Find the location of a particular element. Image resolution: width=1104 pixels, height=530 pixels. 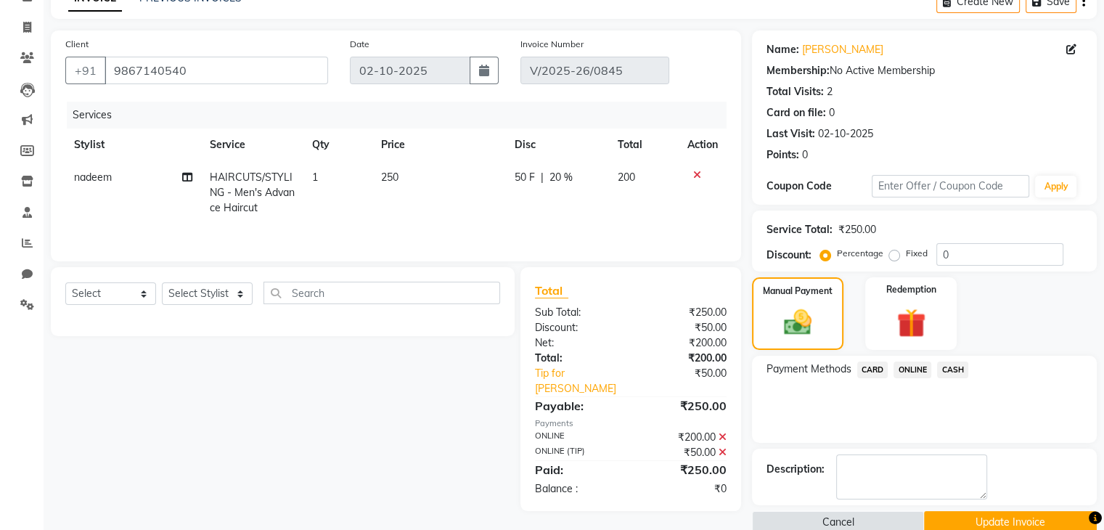

div: Points: is located at coordinates (782, 155).